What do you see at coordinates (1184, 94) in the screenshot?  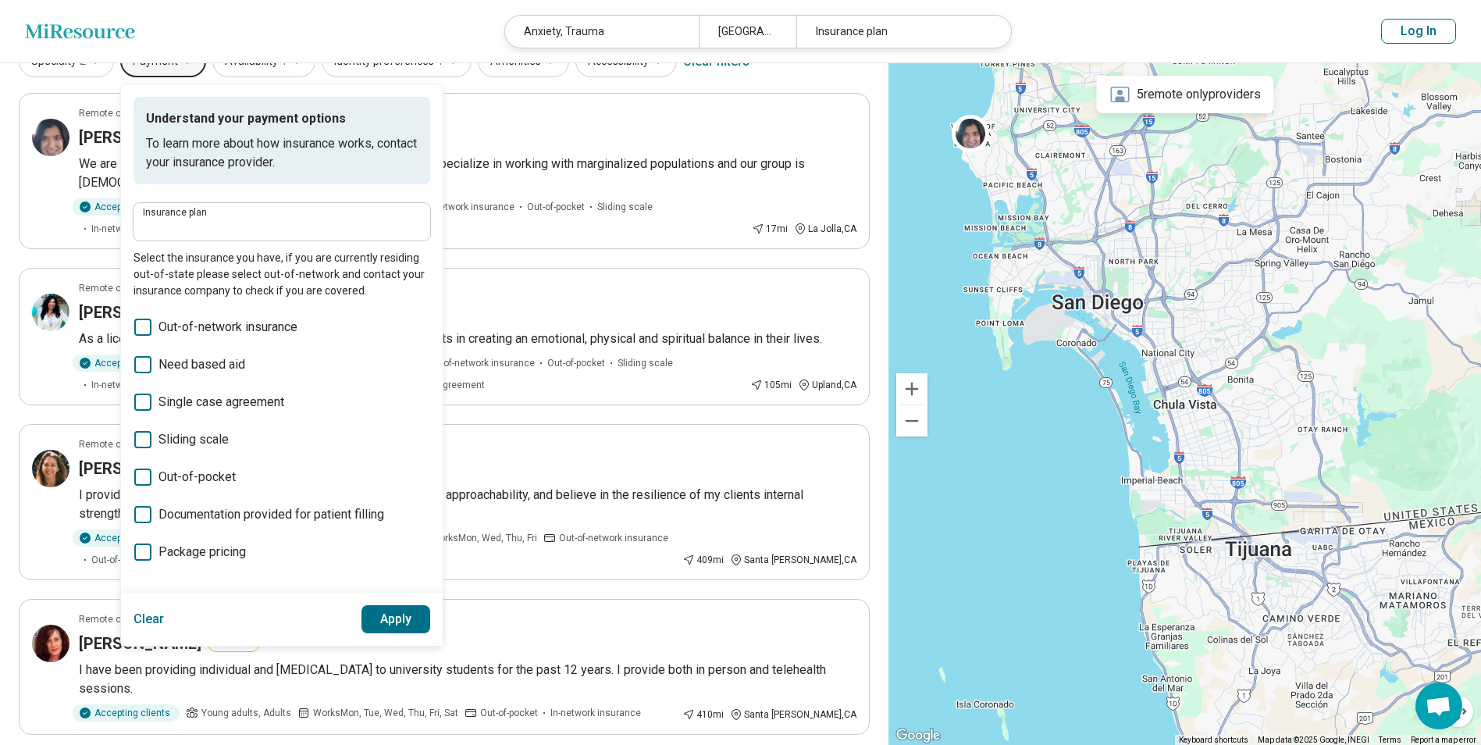 I see `div: 5 remote only providers` at bounding box center [1184, 94].